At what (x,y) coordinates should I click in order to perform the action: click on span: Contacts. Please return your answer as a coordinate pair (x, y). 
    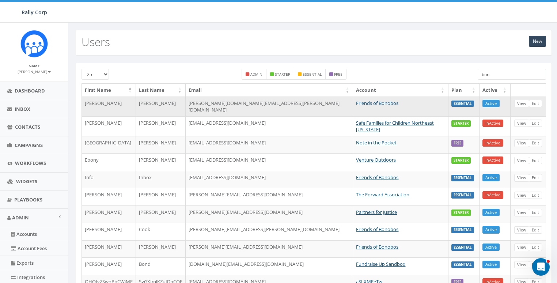
    Looking at the image, I should click on (27, 127).